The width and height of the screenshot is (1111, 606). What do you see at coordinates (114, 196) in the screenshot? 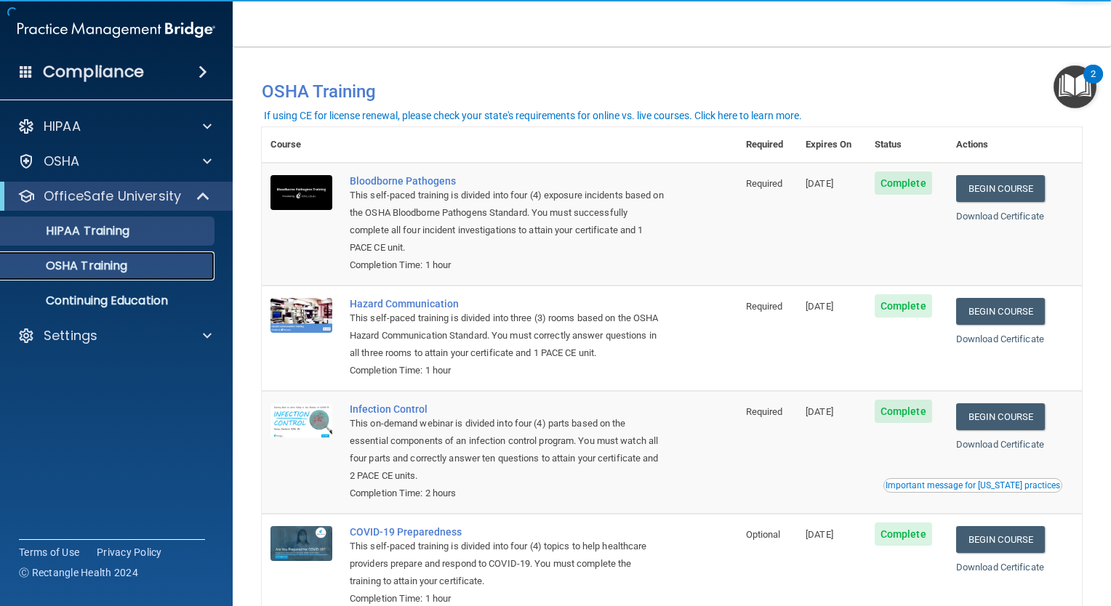
I see `a: OfficeSafe University` at bounding box center [114, 196].